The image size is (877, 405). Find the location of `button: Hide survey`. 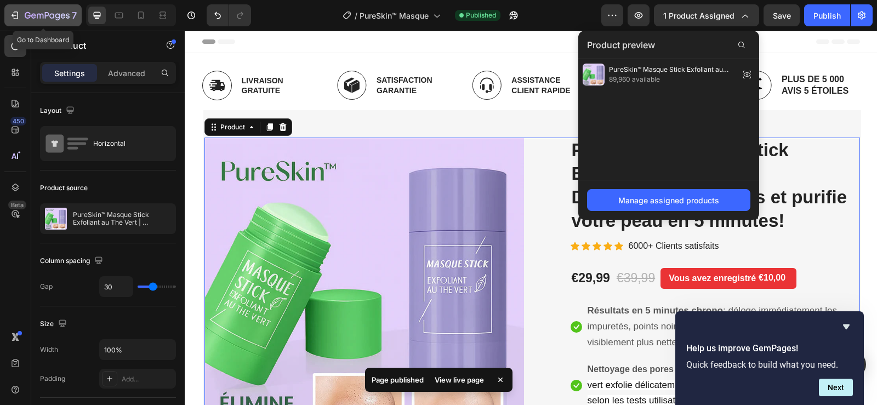

button: Hide survey is located at coordinates (846, 327).